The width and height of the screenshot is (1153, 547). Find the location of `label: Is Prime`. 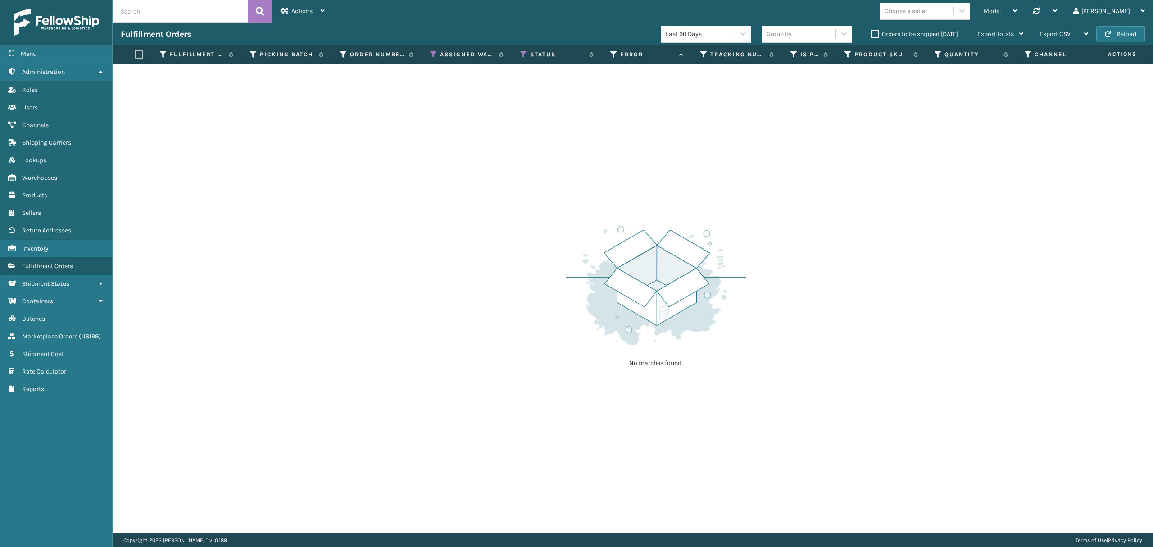

label: Is Prime is located at coordinates (810, 55).